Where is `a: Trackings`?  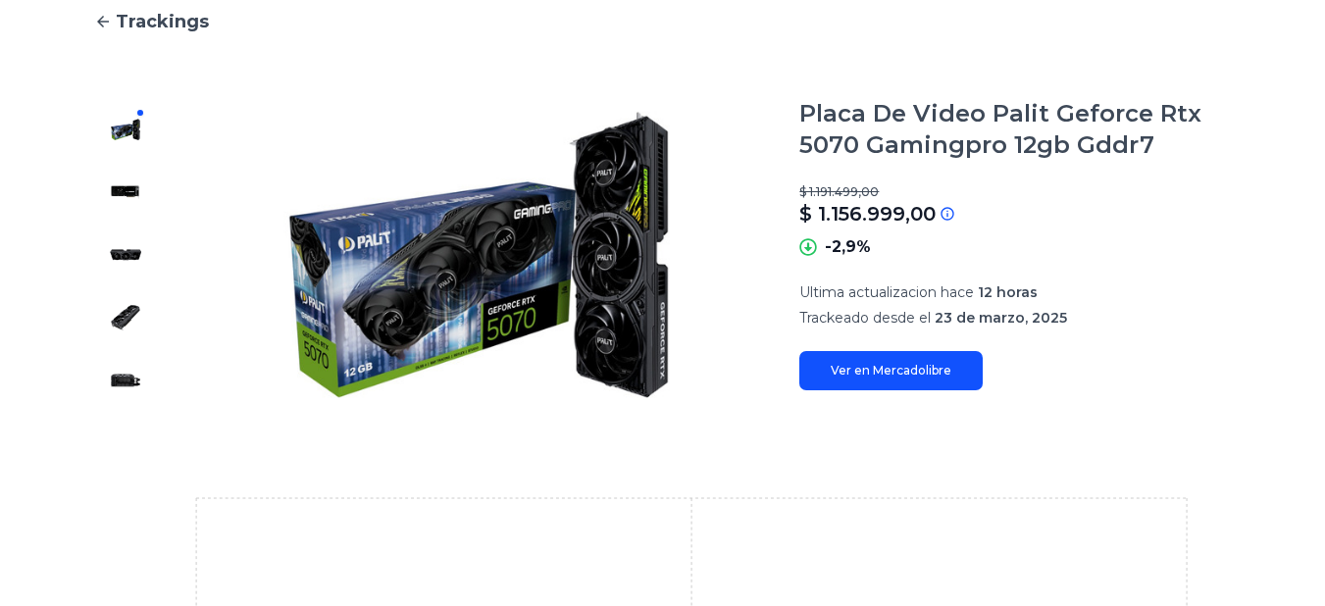
a: Trackings is located at coordinates (662, 22).